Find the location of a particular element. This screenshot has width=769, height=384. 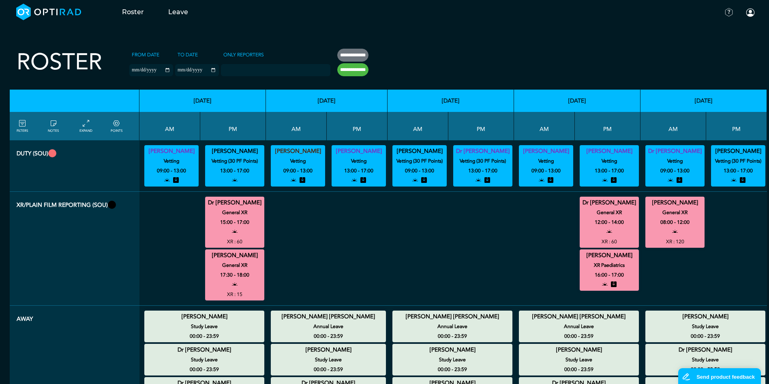

small: XR : 15 is located at coordinates (235, 294).